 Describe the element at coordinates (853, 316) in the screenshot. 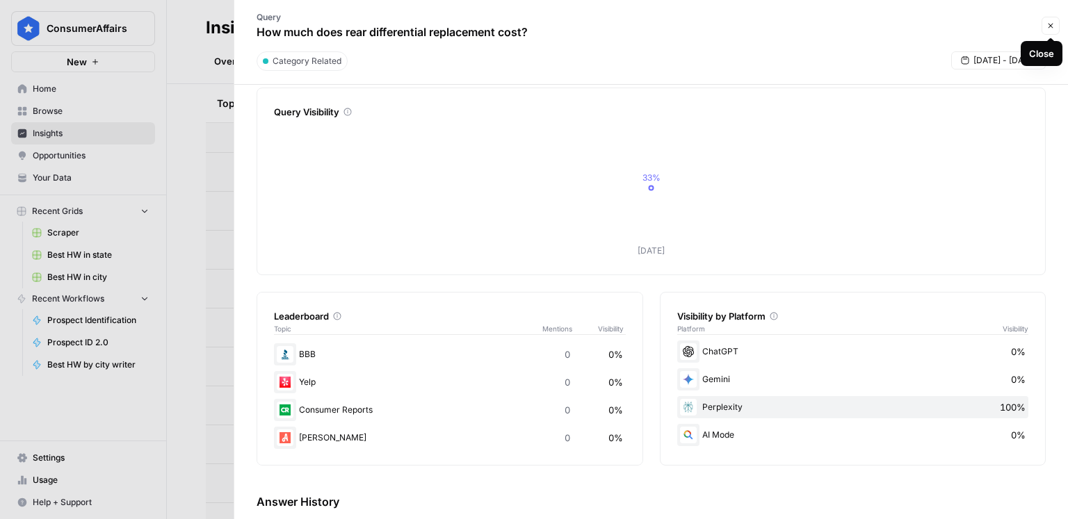

I see `div: Visibility by Platform` at that location.